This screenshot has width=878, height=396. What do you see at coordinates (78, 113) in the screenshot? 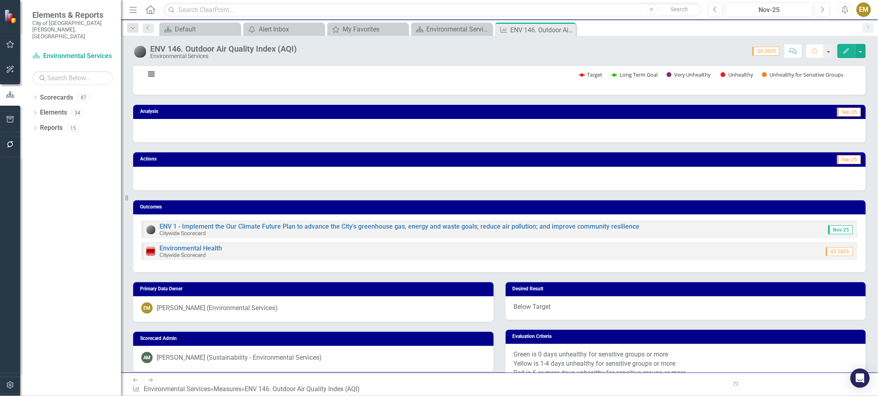
I see `div: 34` at bounding box center [78, 113].